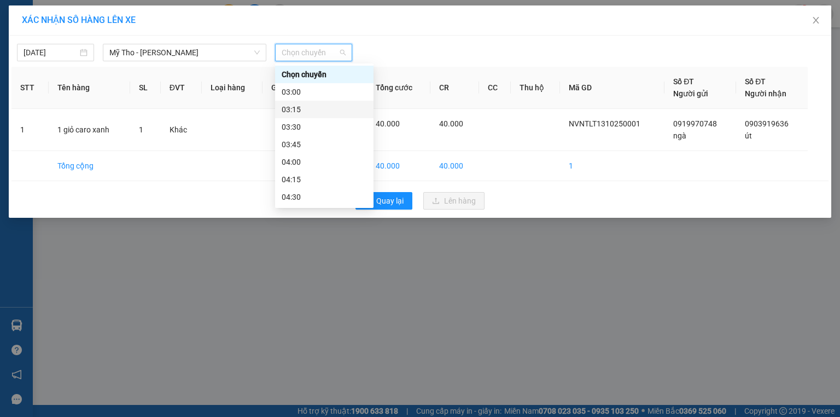 This screenshot has width=840, height=417. I want to click on div: Chọn chuyến, so click(324, 74).